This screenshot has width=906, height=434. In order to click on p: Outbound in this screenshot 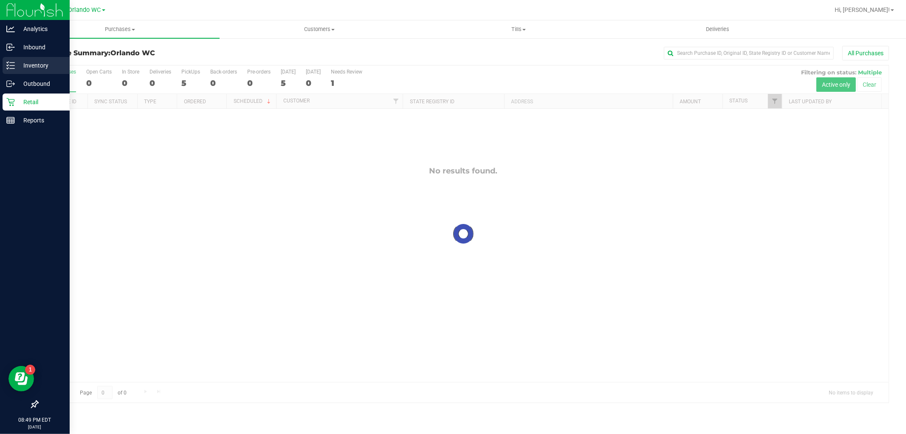, I will do `click(40, 84)`.